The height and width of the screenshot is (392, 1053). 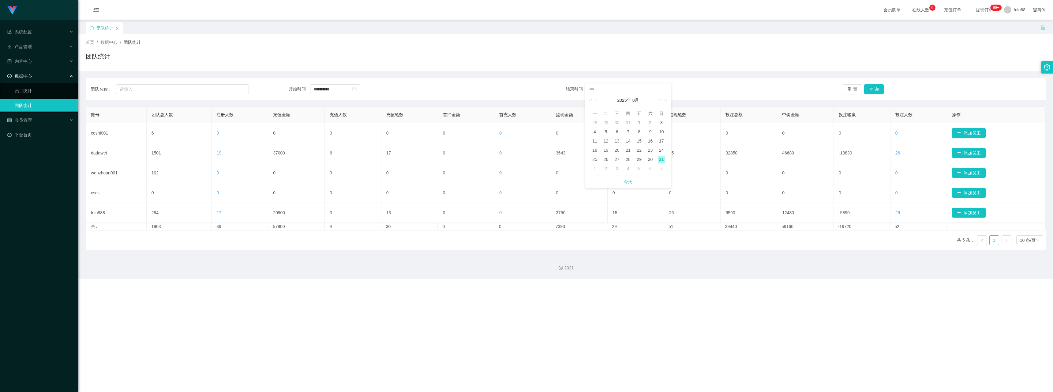 What do you see at coordinates (639, 122) in the screenshot?
I see `td: 2025年8月1日` at bounding box center [639, 122].